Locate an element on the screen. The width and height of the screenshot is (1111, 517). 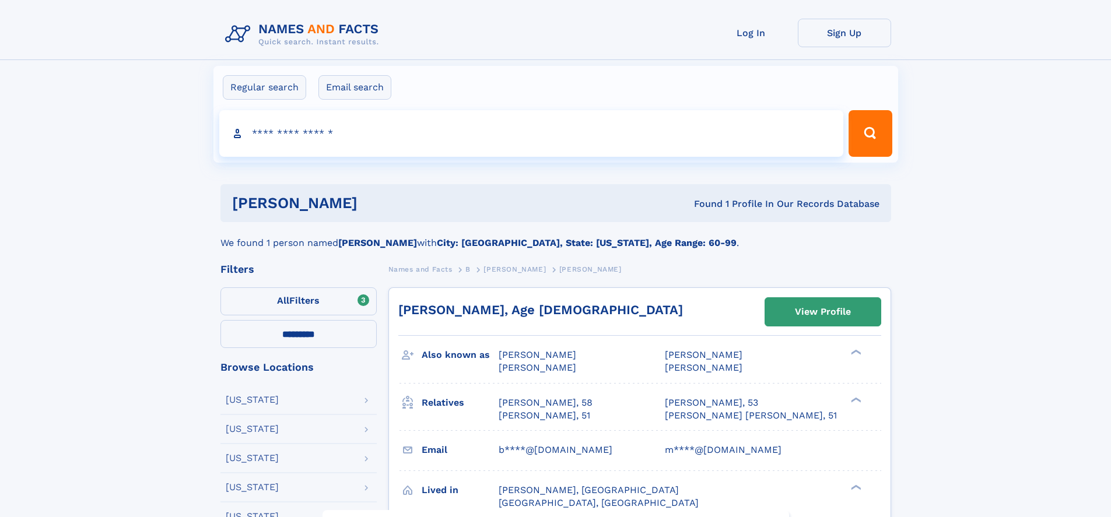
div: Filters is located at coordinates (299, 269).